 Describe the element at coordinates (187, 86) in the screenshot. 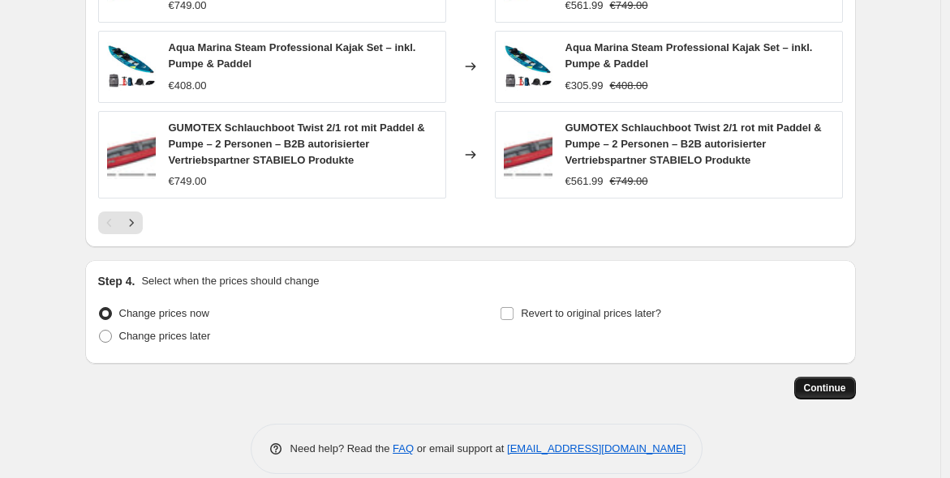

I see `div: €408.00` at that location.